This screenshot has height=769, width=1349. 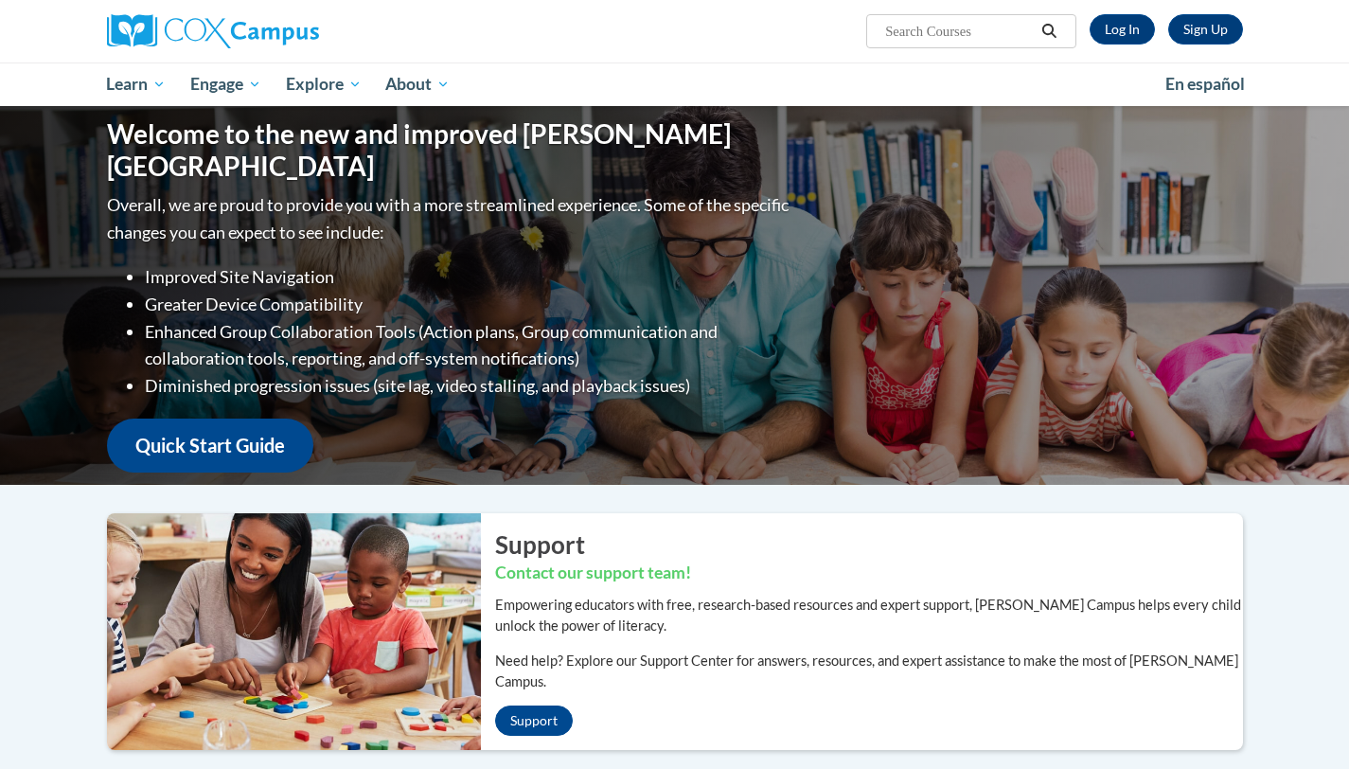 What do you see at coordinates (1205, 83) in the screenshot?
I see `span: En español` at bounding box center [1205, 83].